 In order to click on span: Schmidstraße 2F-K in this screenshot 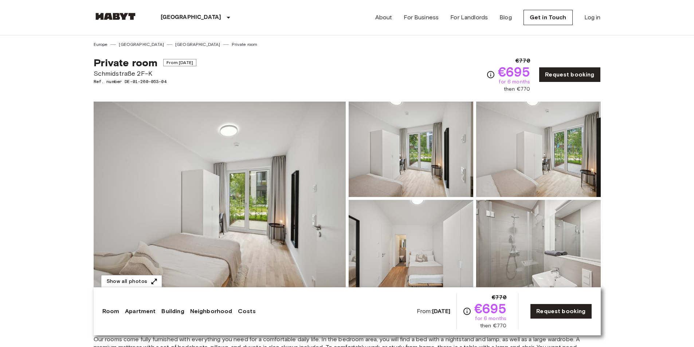, I will do `click(145, 74)`.